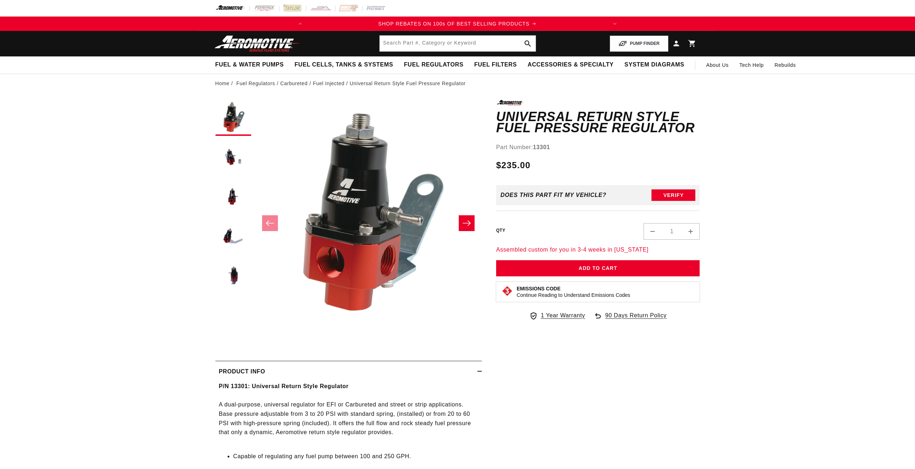 The height and width of the screenshot is (469, 915). I want to click on a: About Us, so click(718, 65).